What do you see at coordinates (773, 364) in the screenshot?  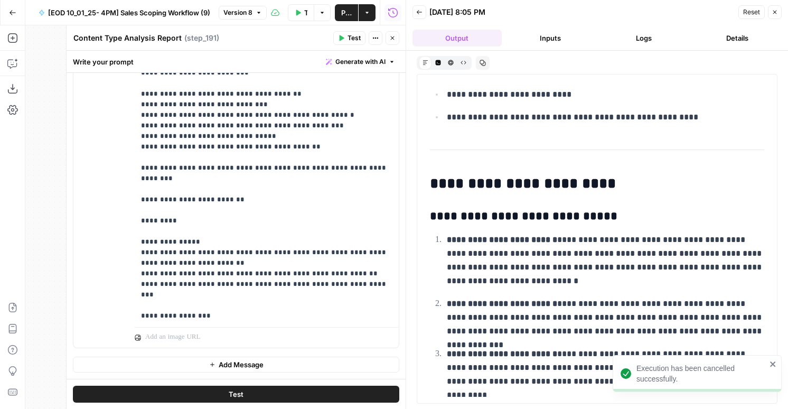 I see `button: close` at bounding box center [773, 364].